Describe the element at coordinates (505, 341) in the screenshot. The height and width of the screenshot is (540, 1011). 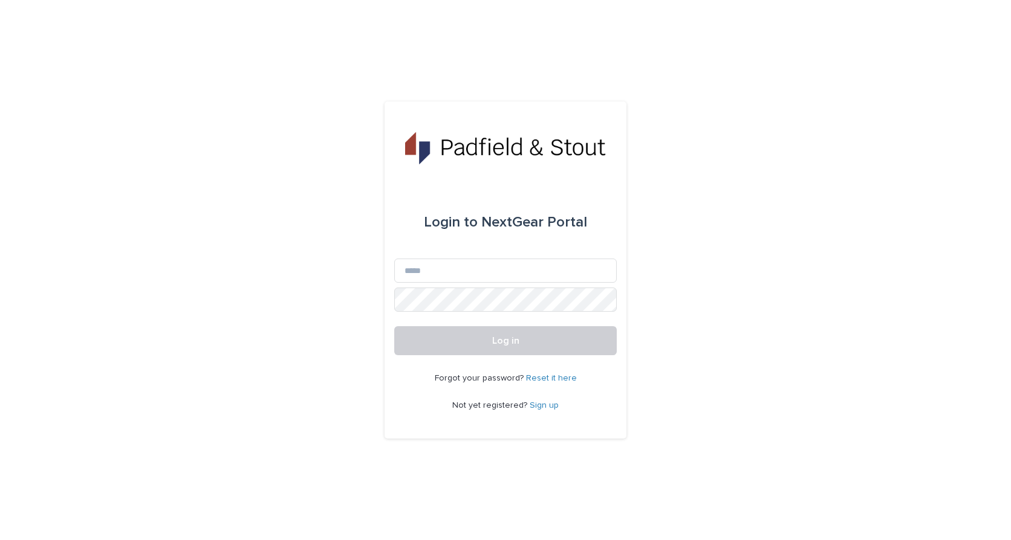
I see `button: Log in` at that location.